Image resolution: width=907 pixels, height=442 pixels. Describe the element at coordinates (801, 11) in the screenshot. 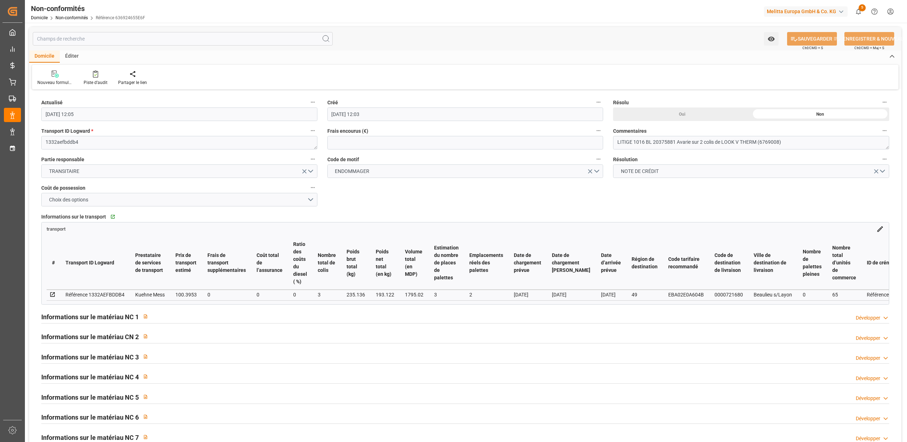

I see `font: Melitta Europa GmbH & Co. KG` at that location.